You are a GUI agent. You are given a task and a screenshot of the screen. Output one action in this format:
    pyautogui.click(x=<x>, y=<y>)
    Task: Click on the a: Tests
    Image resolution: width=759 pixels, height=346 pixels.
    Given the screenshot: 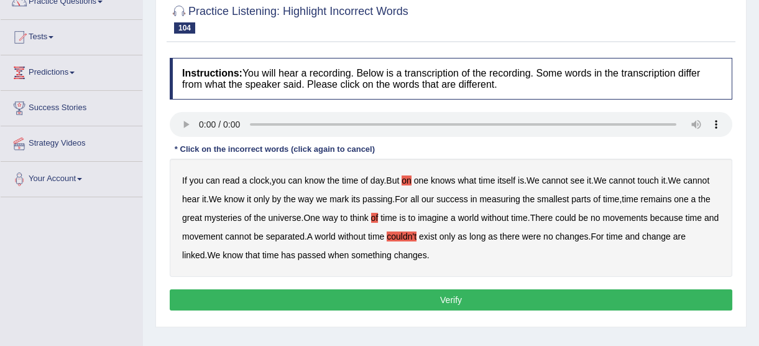 What is the action you would take?
    pyautogui.click(x=72, y=35)
    